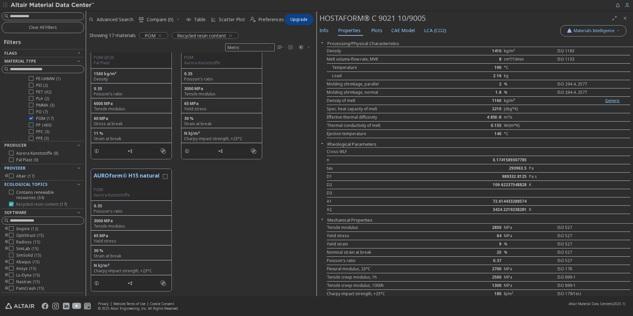 The width and height of the screenshot is (633, 316). I want to click on div: D2, so click(403, 185).